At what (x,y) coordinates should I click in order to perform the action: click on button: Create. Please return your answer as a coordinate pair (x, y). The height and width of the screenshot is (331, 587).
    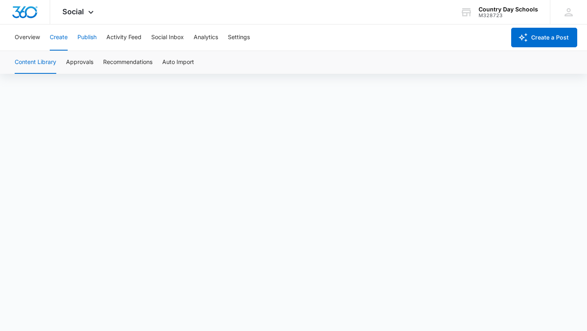
    Looking at the image, I should click on (59, 37).